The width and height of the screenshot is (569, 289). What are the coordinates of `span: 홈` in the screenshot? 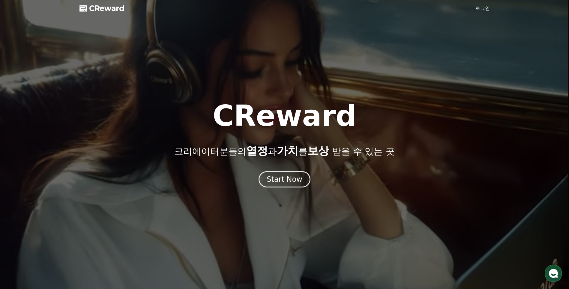 It's located at (21, 202).